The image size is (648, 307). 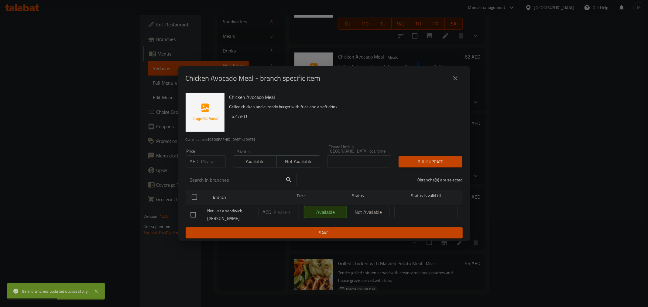 What do you see at coordinates (324, 233) in the screenshot?
I see `span: Save` at bounding box center [324, 233].